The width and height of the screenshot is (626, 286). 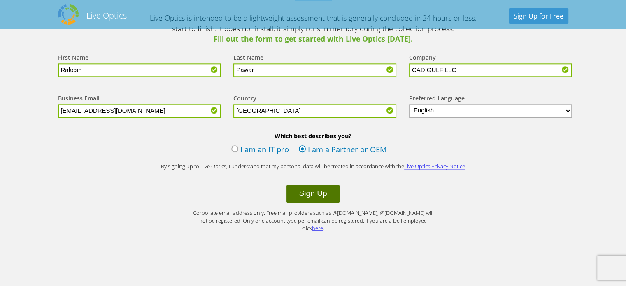 I want to click on a: Live Optics Privacy Notice, so click(x=435, y=166).